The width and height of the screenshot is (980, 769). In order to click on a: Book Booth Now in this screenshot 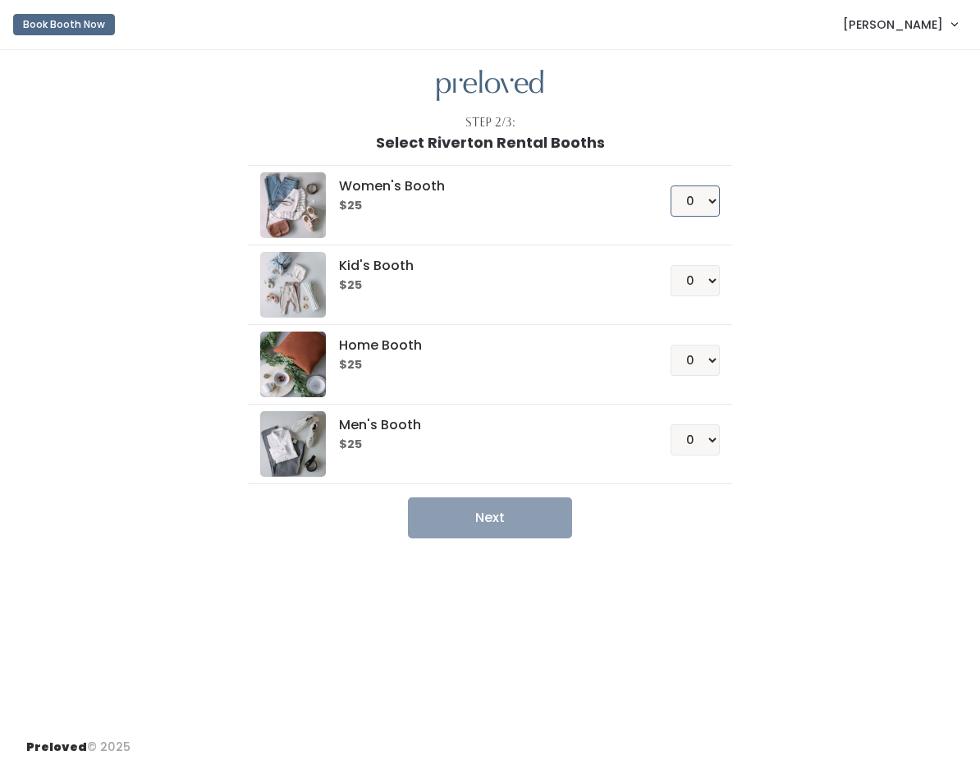, I will do `click(64, 25)`.